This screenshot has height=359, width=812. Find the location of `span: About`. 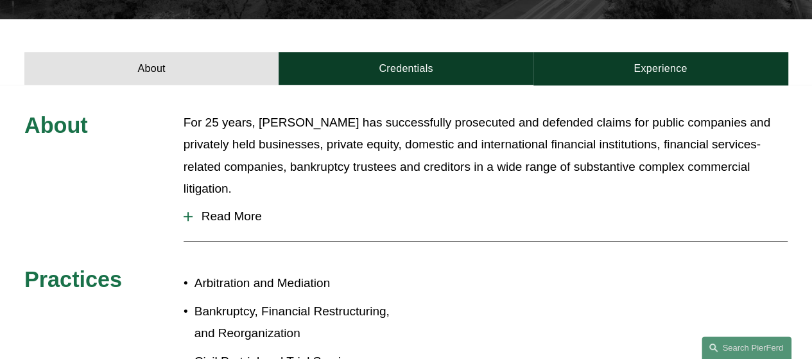

span: About is located at coordinates (56, 125).